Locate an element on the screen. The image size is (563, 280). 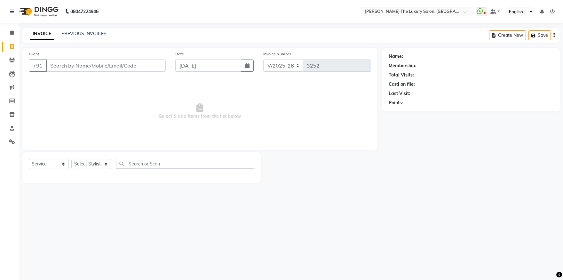
div: Points: is located at coordinates (396, 103).